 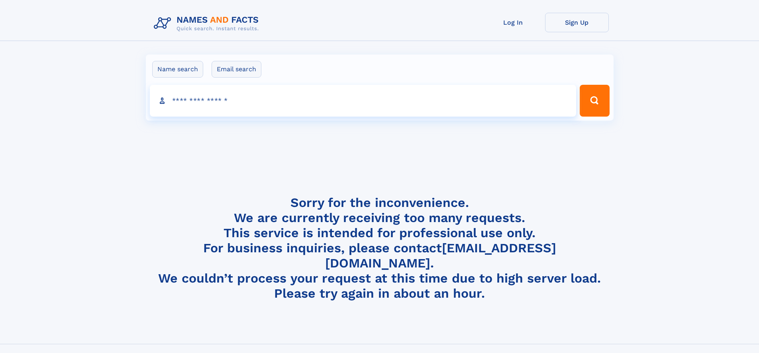 What do you see at coordinates (577, 22) in the screenshot?
I see `a: Sign Up` at bounding box center [577, 22].